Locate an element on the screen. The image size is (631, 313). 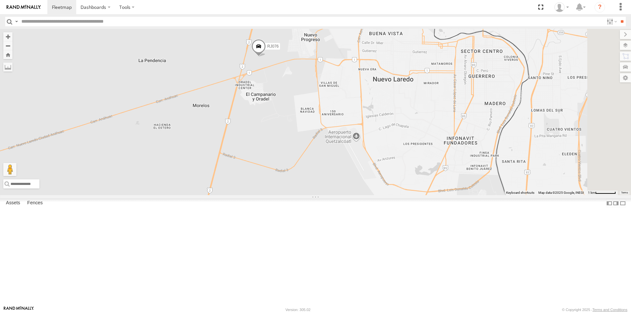
label: Search Query is located at coordinates (16, 21).